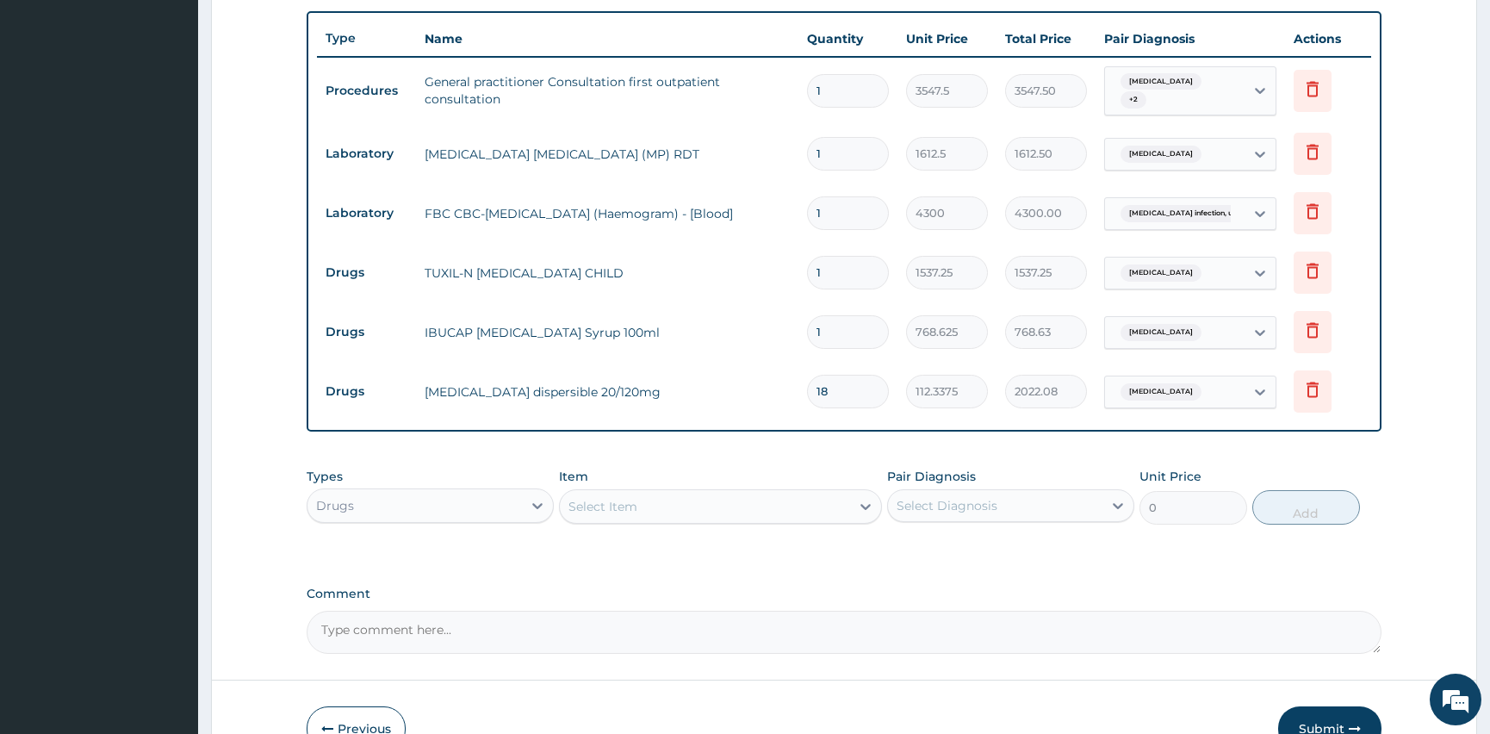 The width and height of the screenshot is (1490, 734). What do you see at coordinates (1134, 100) in the screenshot?
I see `span: + 2` at bounding box center [1134, 100].